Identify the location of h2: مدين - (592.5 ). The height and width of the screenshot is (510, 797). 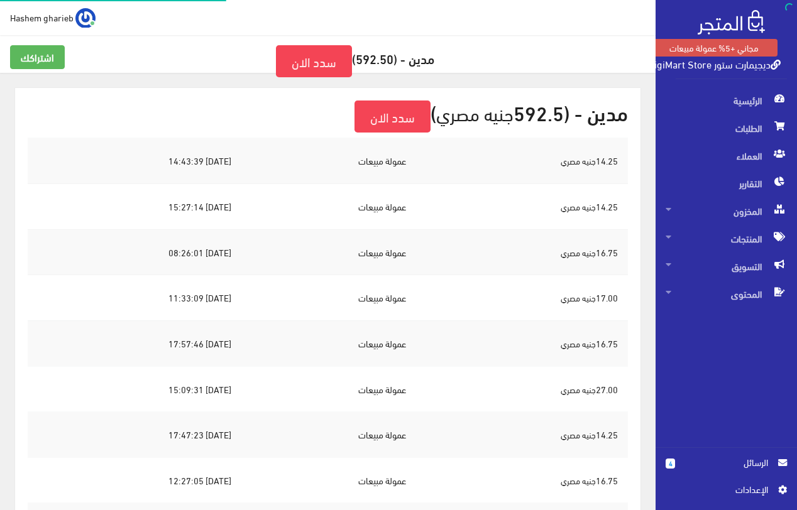
(327, 116).